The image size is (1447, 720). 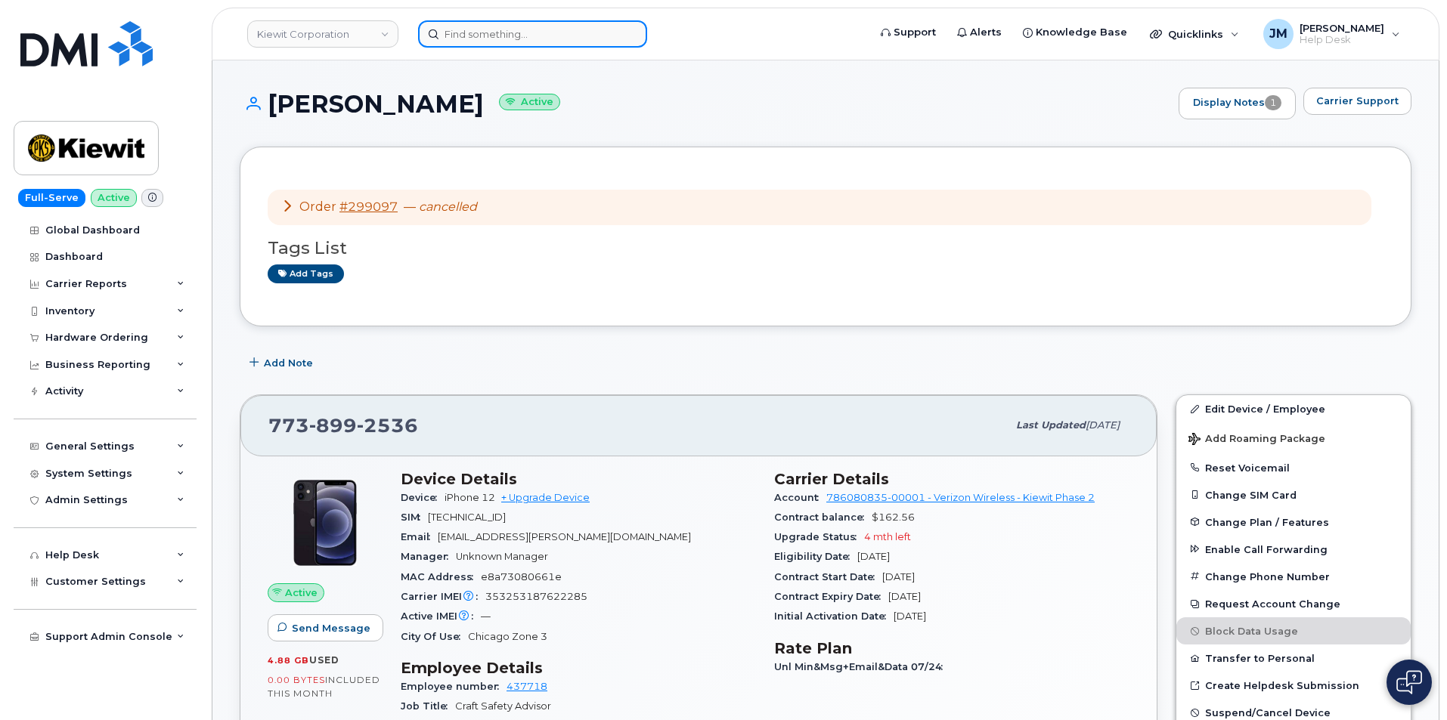 I want to click on span: Suspend/Cancel Device, so click(x=1268, y=713).